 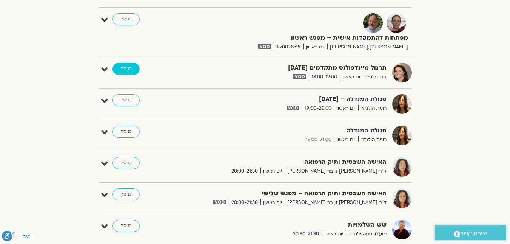 What do you see at coordinates (306, 233) in the screenshot?
I see `span: 20:30-21:30` at bounding box center [306, 233].